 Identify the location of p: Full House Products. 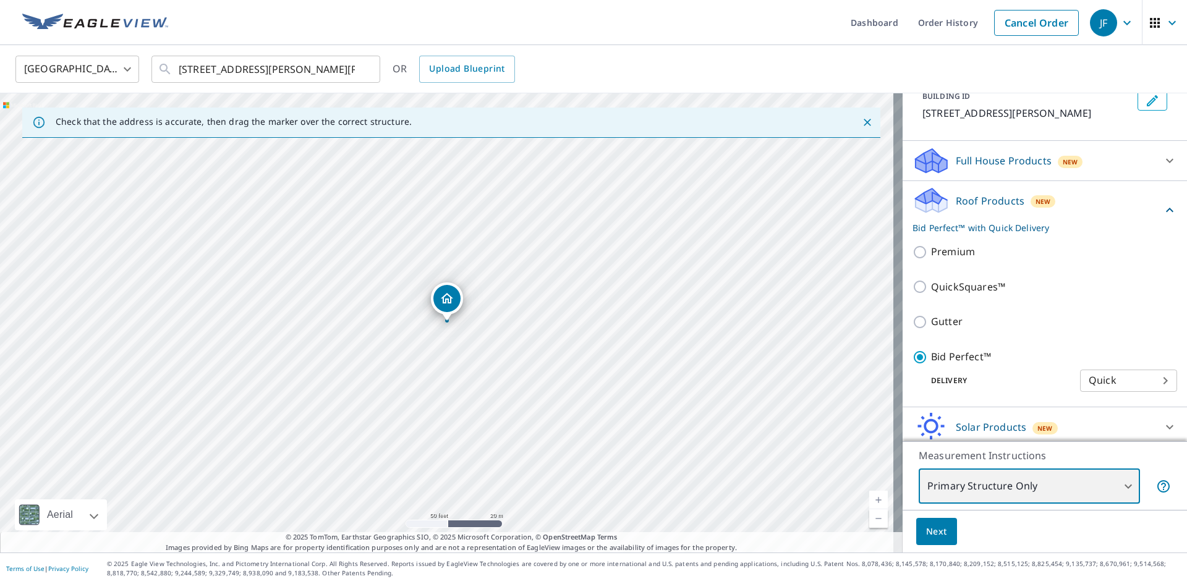
(1004, 161).